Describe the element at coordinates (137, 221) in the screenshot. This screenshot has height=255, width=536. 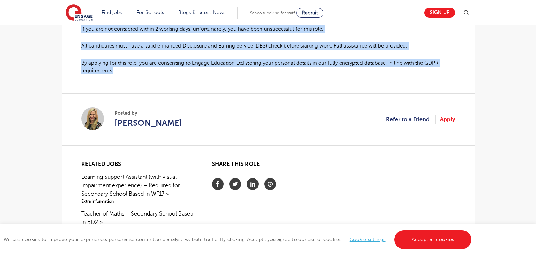
I see `a: Teacher of Maths – Secondary School Based in BD2 >Extra information` at that location.